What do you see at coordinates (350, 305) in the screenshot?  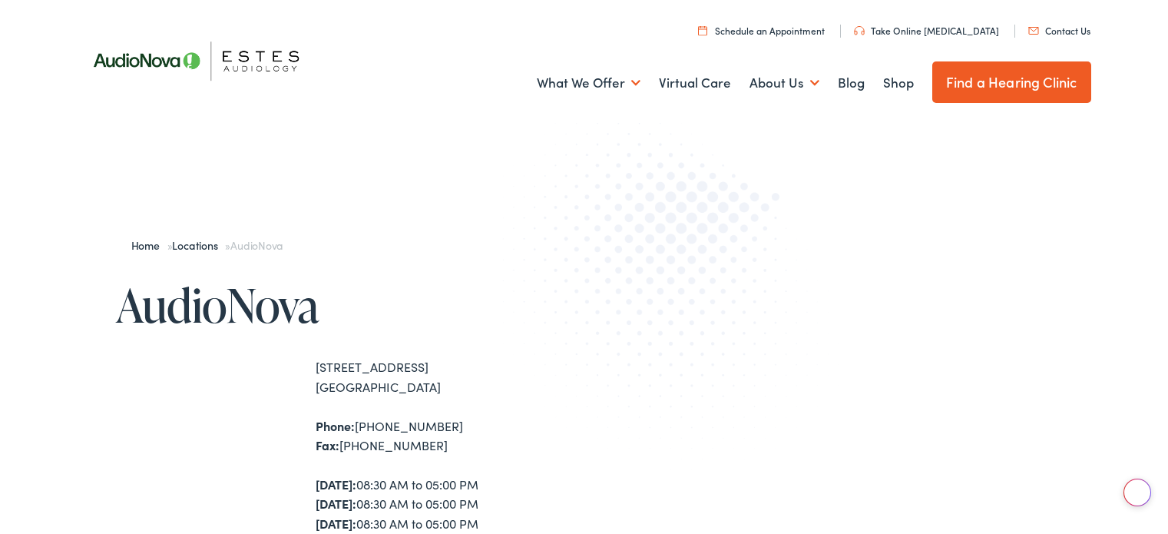 I see `h1: AudioNova` at bounding box center [350, 305].